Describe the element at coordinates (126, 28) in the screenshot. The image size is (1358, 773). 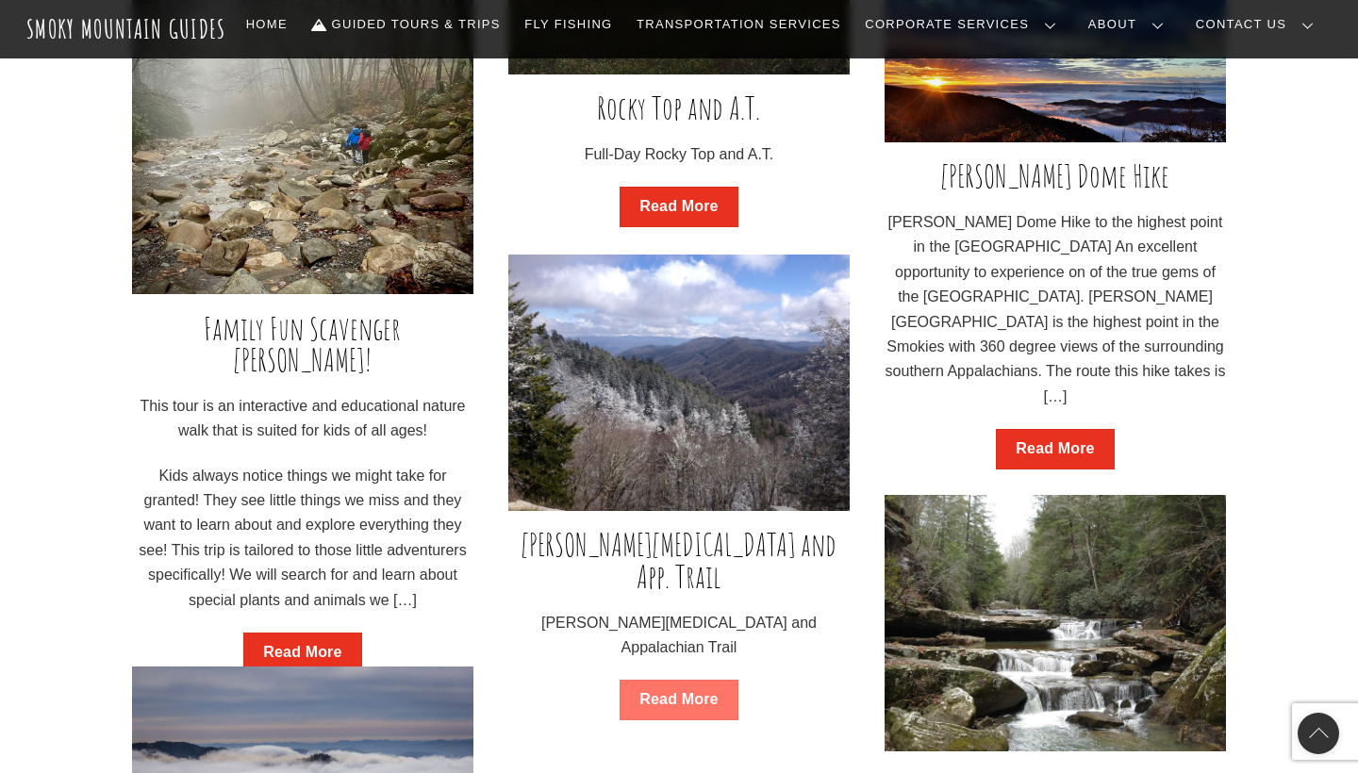
I see `span: Smoky Mountain Guides` at that location.